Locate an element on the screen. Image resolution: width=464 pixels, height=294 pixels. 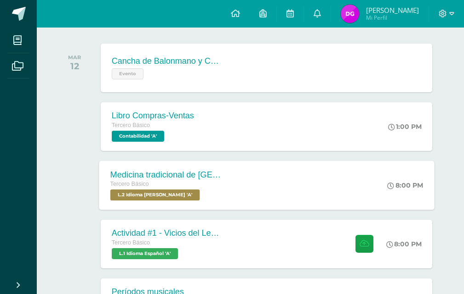
span: L.2 Idioma Maya Kaqchikel 'A' is located at coordinates (154, 195).